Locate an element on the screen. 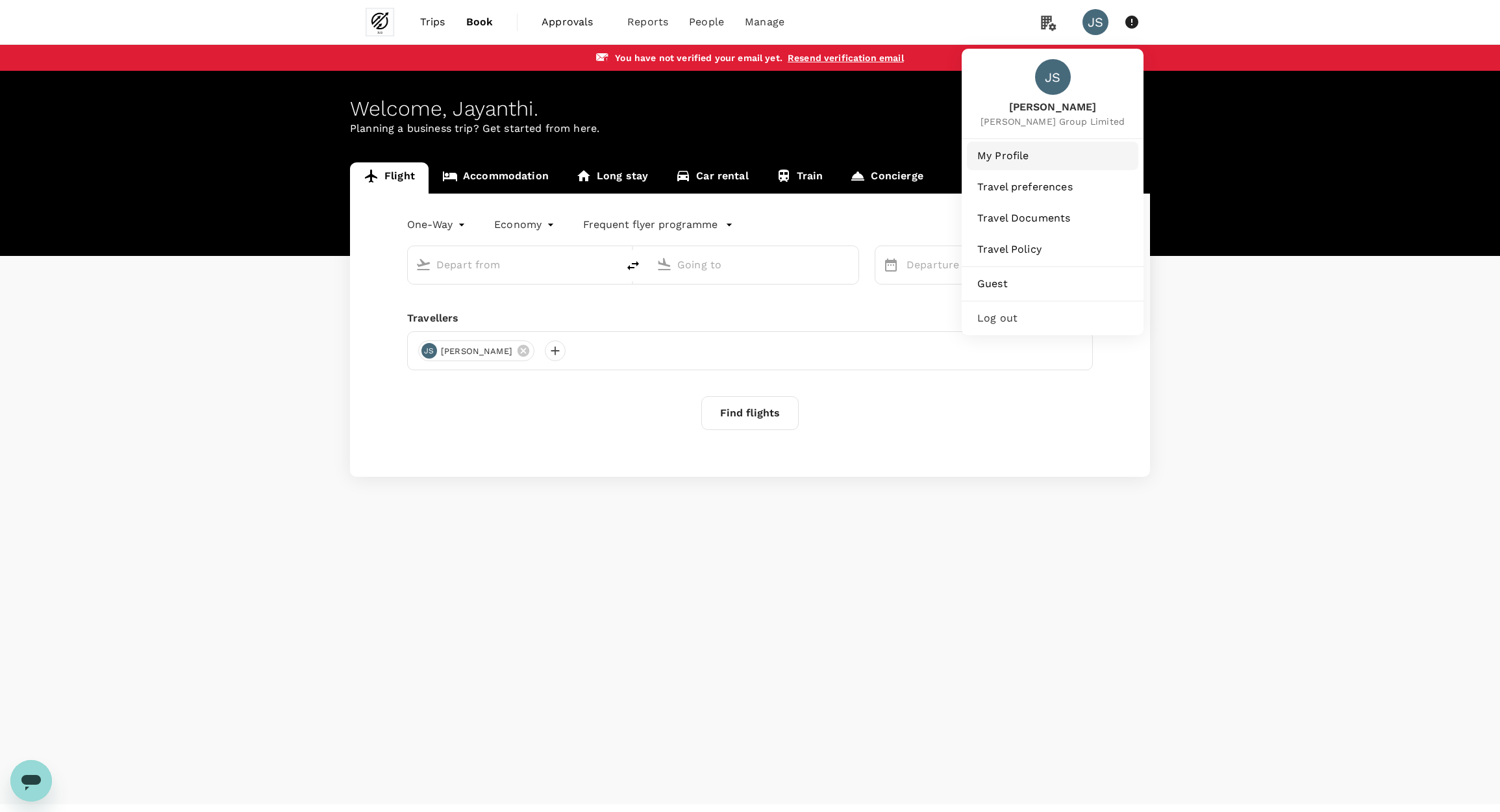  a: Long stay is located at coordinates (612, 178).